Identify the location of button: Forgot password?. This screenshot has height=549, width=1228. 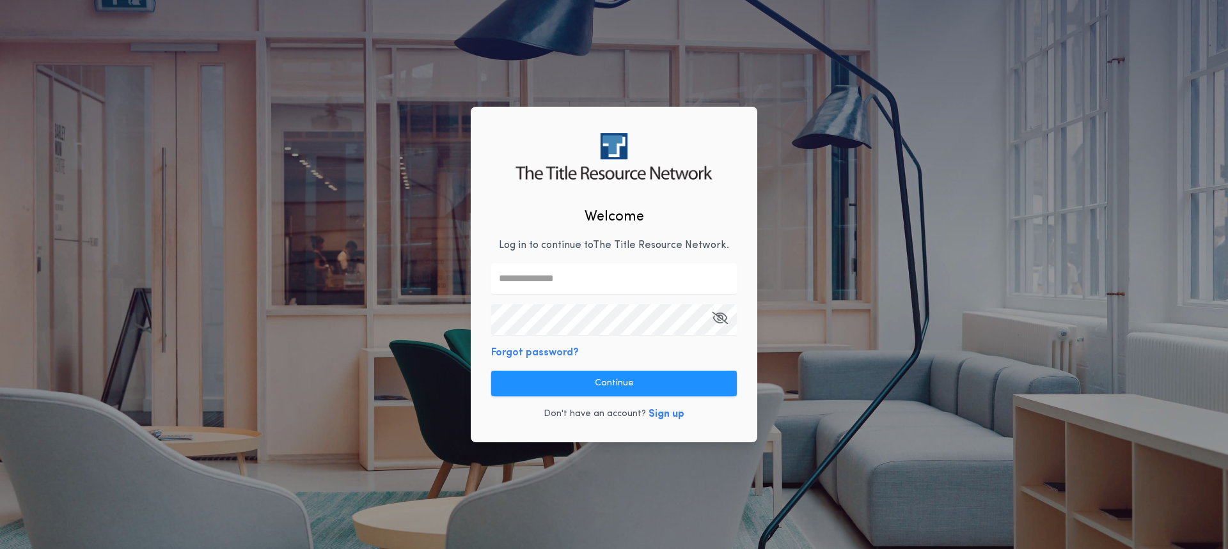
(535, 353).